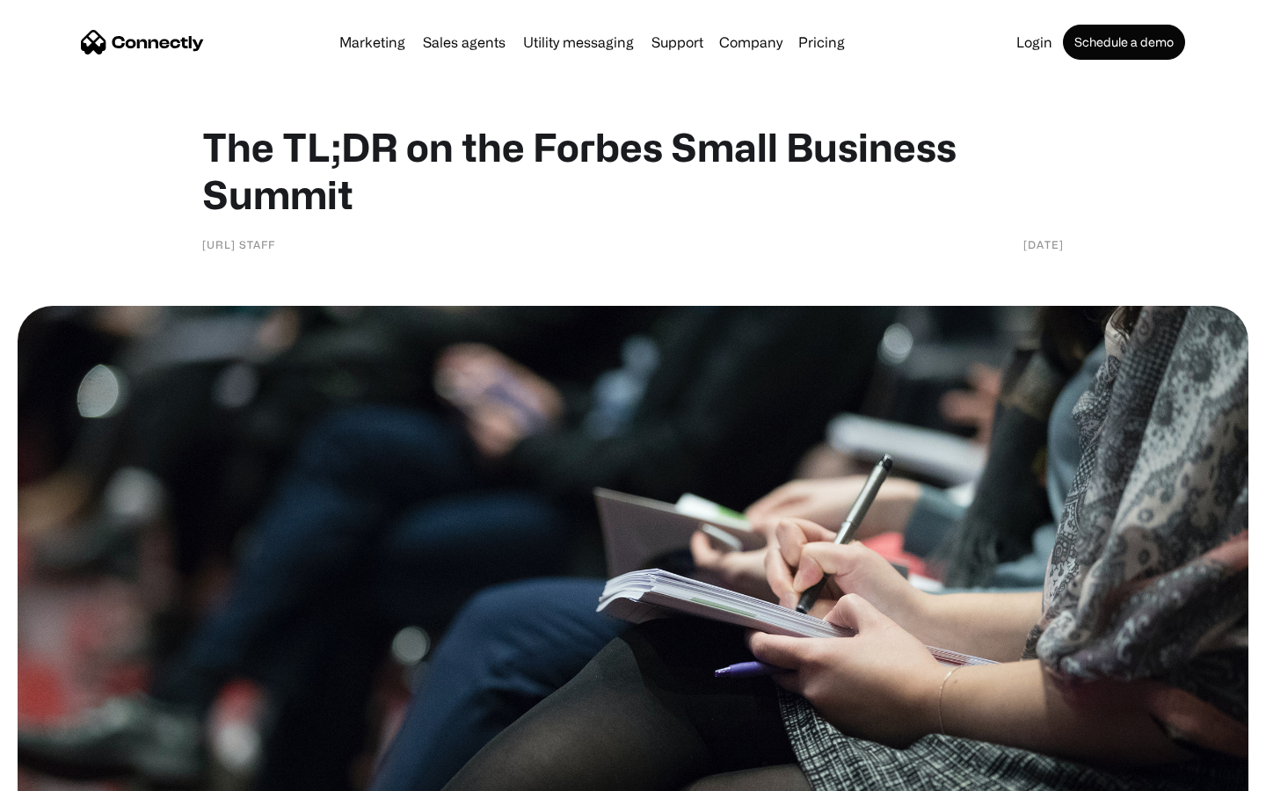 This screenshot has height=791, width=1266. Describe the element at coordinates (1124, 42) in the screenshot. I see `a: Schedule a demo` at that location.